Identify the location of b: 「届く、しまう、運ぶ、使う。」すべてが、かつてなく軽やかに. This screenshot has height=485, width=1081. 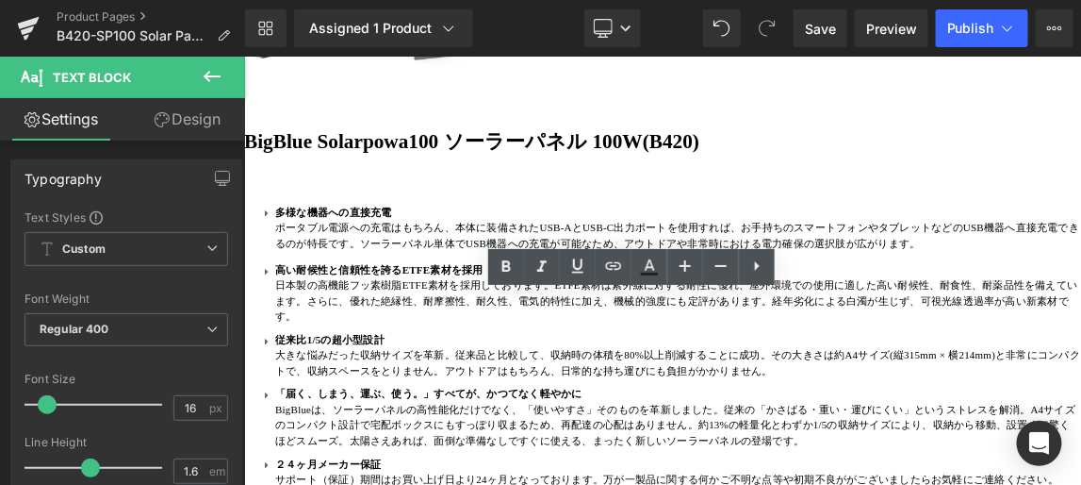
(252, 460).